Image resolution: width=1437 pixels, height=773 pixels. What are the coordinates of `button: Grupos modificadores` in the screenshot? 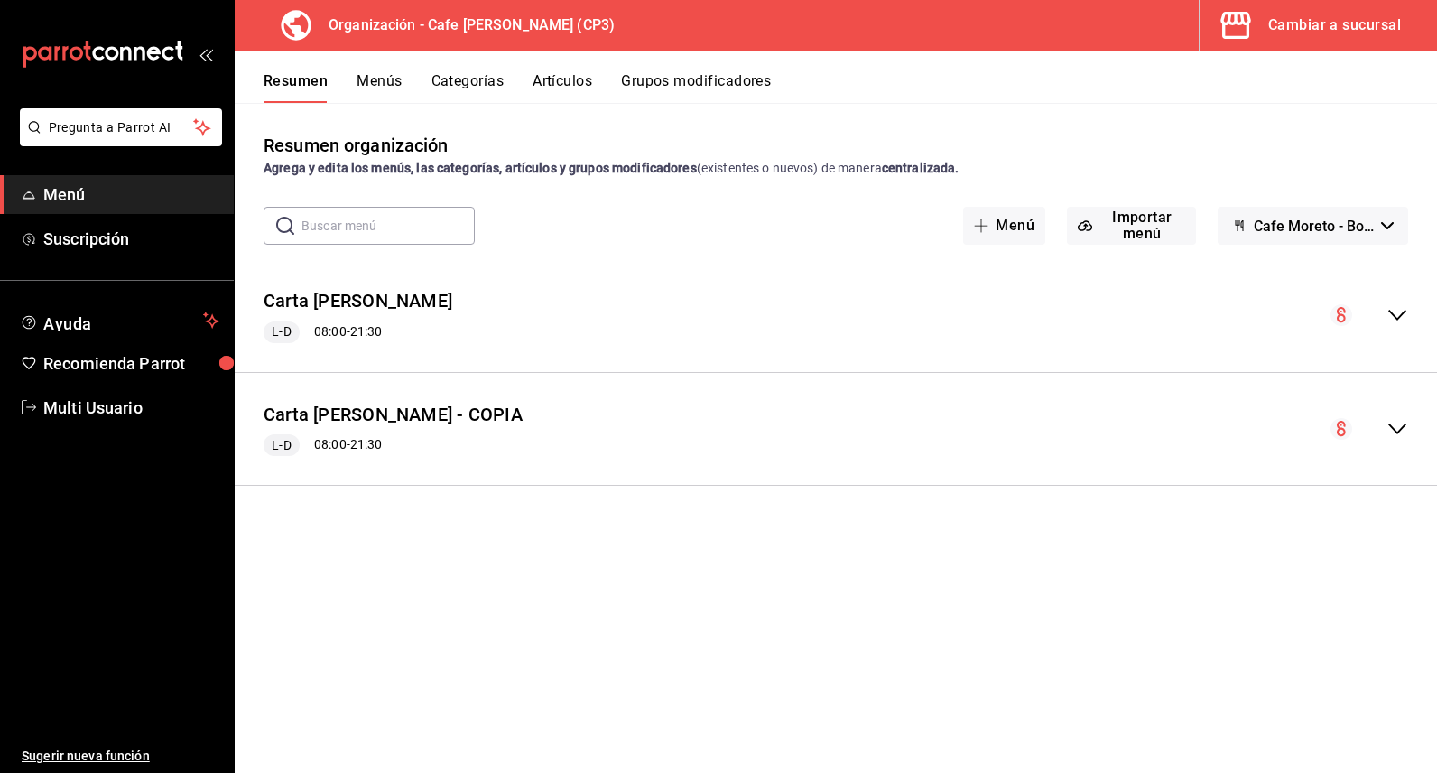 It's located at (696, 88).